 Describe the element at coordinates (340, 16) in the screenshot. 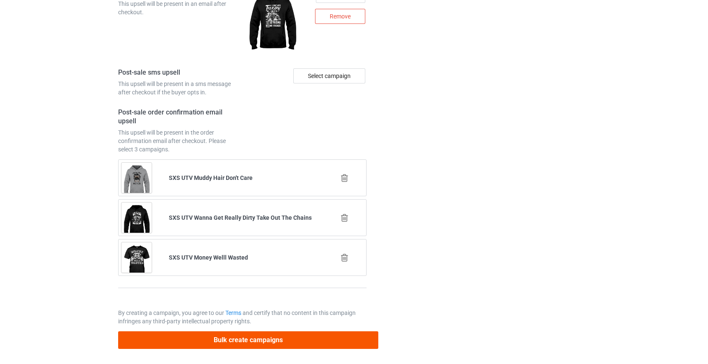

I see `div: Remove` at that location.